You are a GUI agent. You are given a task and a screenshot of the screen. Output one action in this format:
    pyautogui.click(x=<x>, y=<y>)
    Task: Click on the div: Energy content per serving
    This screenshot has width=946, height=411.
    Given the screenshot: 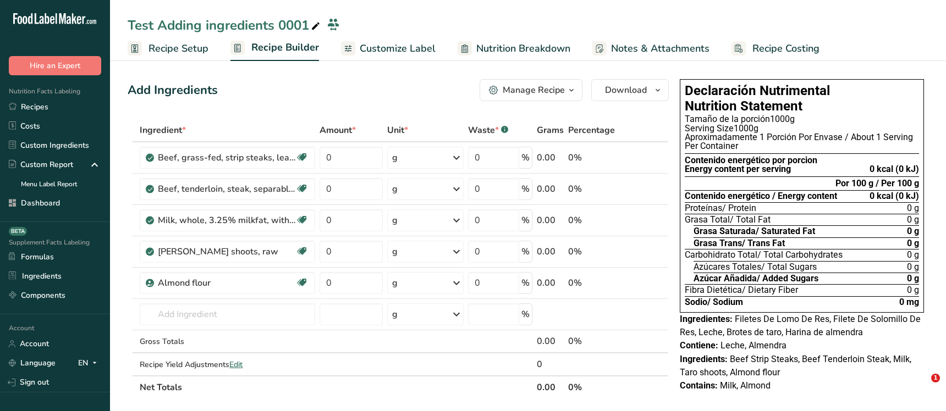 What is the action you would take?
    pyautogui.click(x=751, y=169)
    